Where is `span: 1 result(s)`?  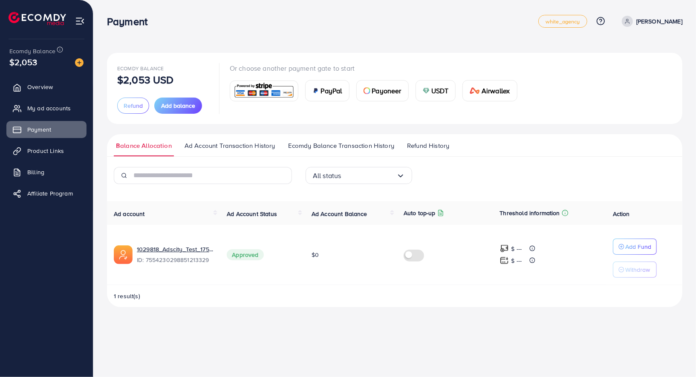
span: 1 result(s) is located at coordinates (127, 296).